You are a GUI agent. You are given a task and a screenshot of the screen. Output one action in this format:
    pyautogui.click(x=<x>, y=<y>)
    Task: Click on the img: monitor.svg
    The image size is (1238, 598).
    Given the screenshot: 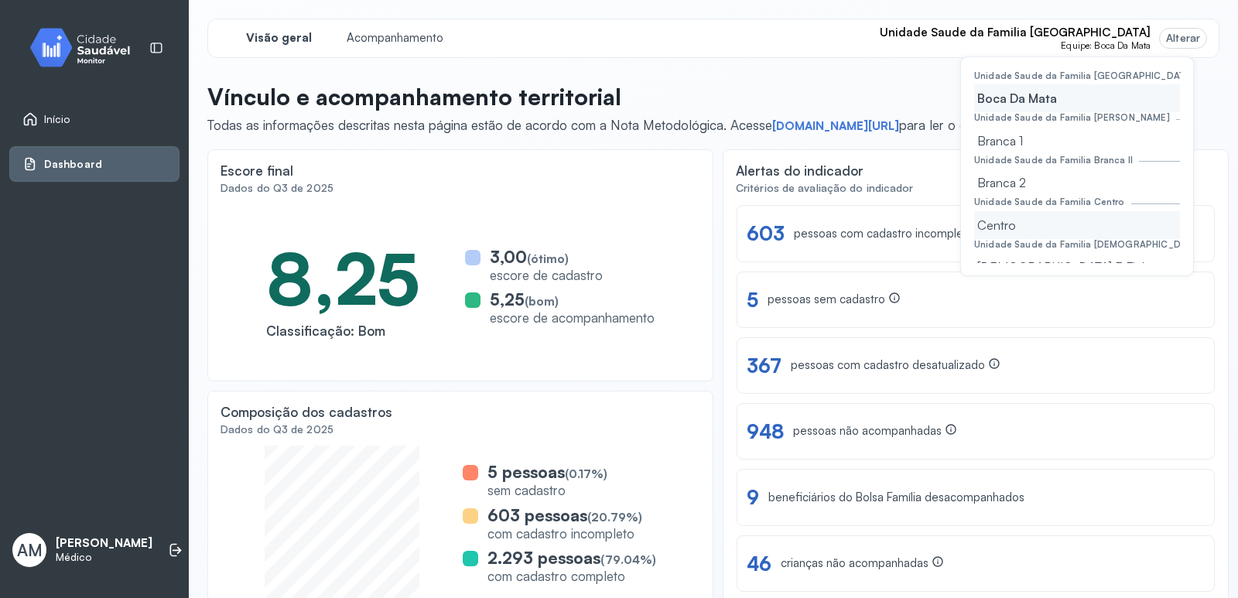 What is the action you would take?
    pyautogui.click(x=86, y=47)
    